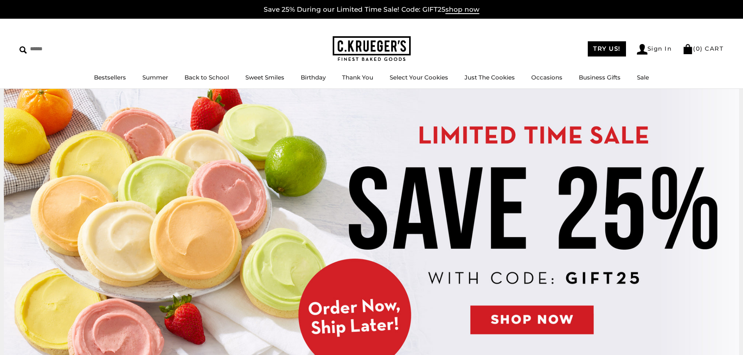 The image size is (743, 355). I want to click on a: TRY US!, so click(607, 49).